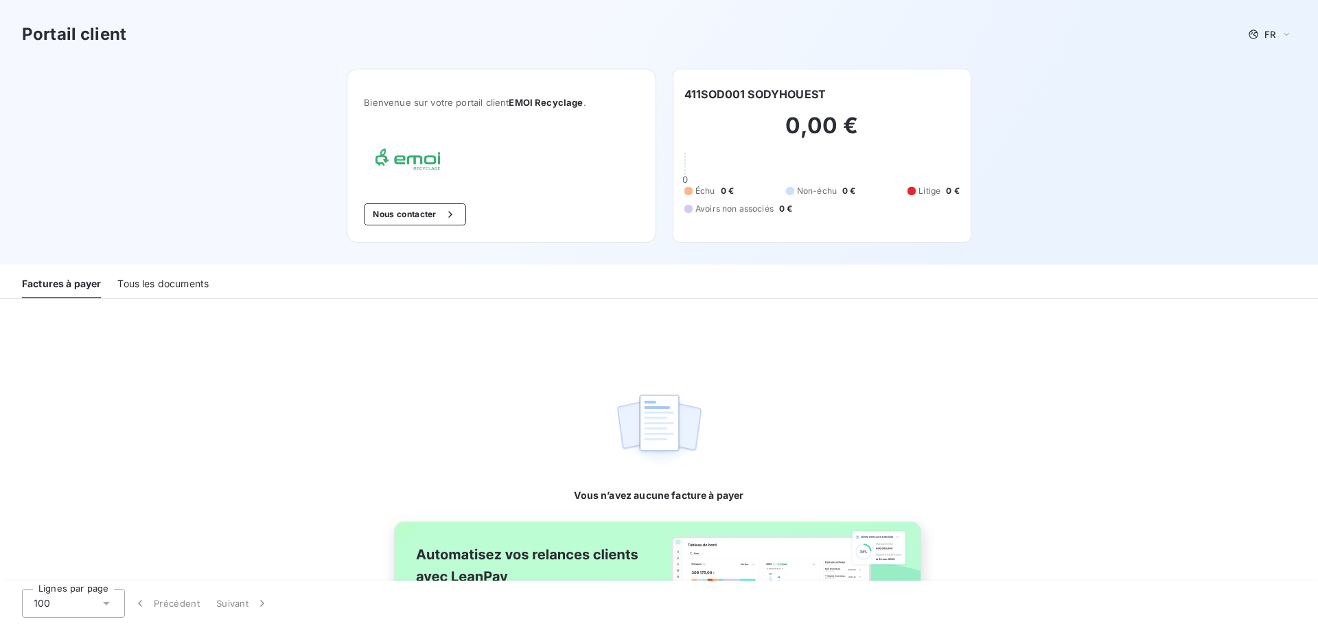  I want to click on img: empty state, so click(659, 429).